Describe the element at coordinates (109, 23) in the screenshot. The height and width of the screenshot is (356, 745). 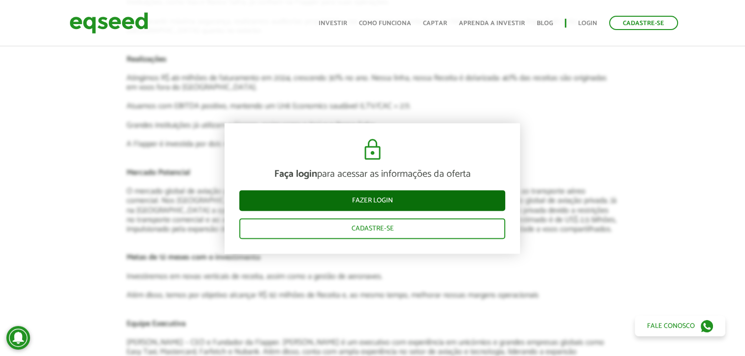
I see `img: EqSeed` at that location.